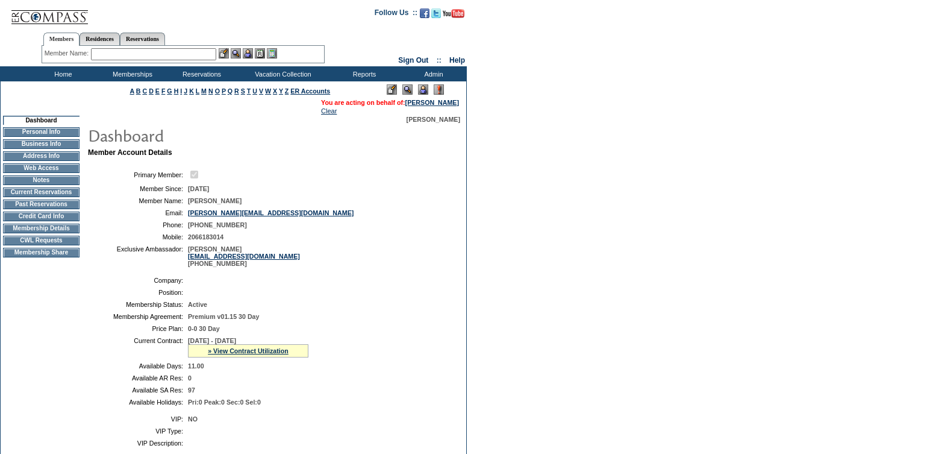 The height and width of the screenshot is (454, 933). Describe the element at coordinates (217, 91) in the screenshot. I see `a: O` at that location.